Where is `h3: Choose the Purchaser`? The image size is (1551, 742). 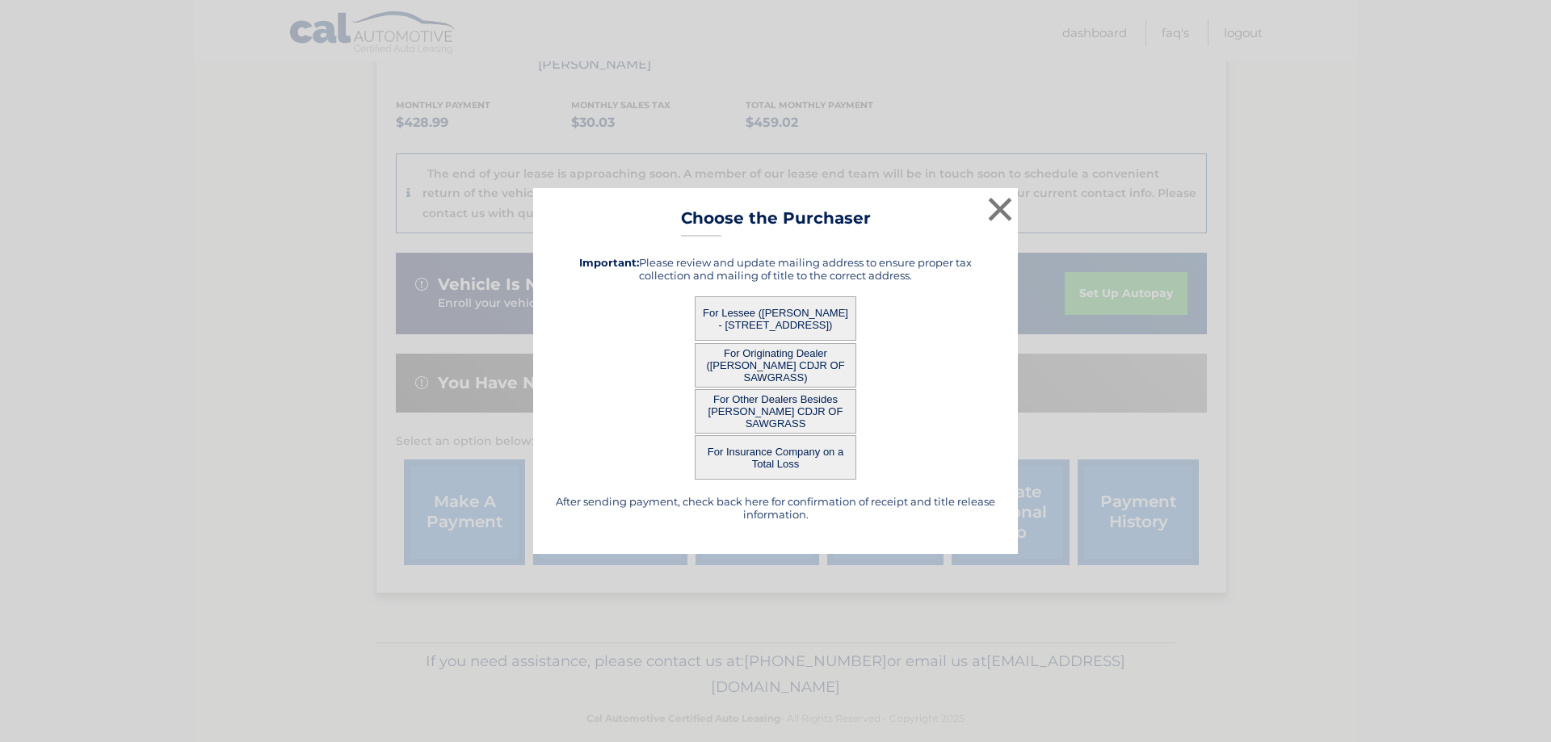
h3: Choose the Purchaser is located at coordinates (775, 222).